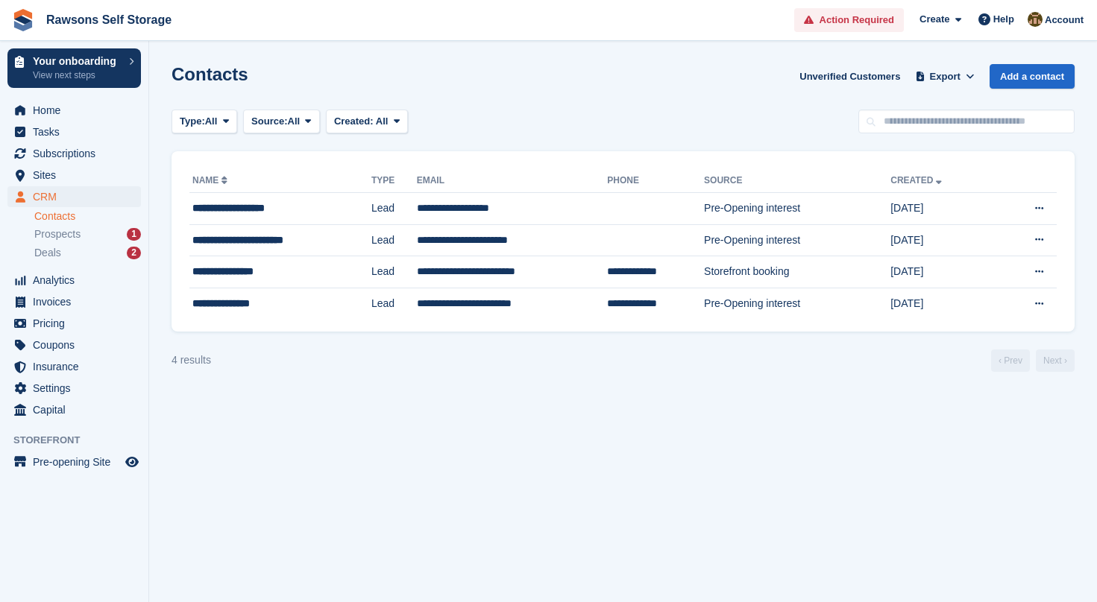  What do you see at coordinates (1055, 361) in the screenshot?
I see `a: Next` at bounding box center [1055, 361].